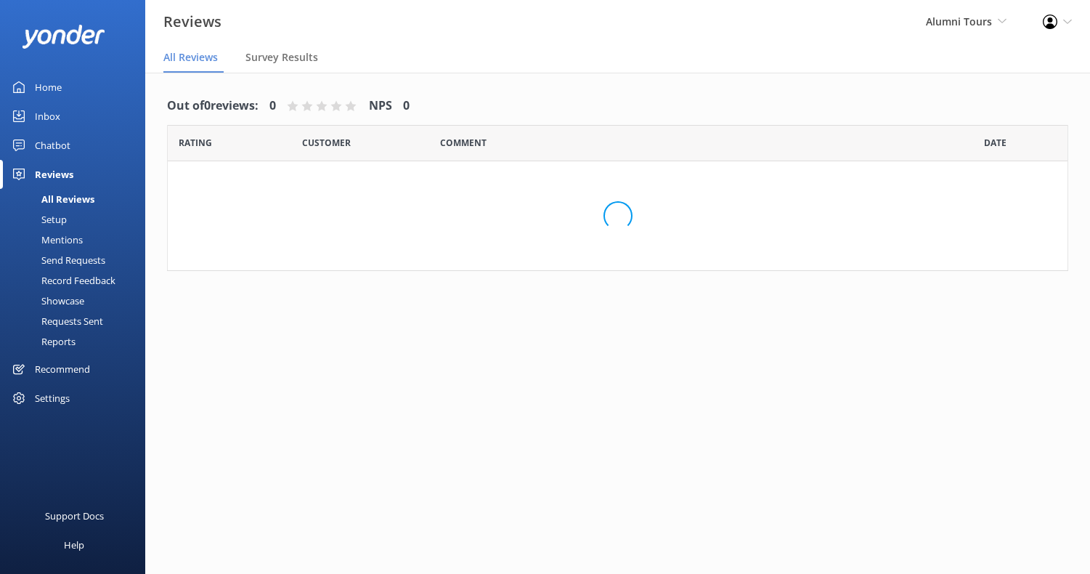 The width and height of the screenshot is (1090, 574). Describe the element at coordinates (192, 22) in the screenshot. I see `h3: Reviews` at that location.